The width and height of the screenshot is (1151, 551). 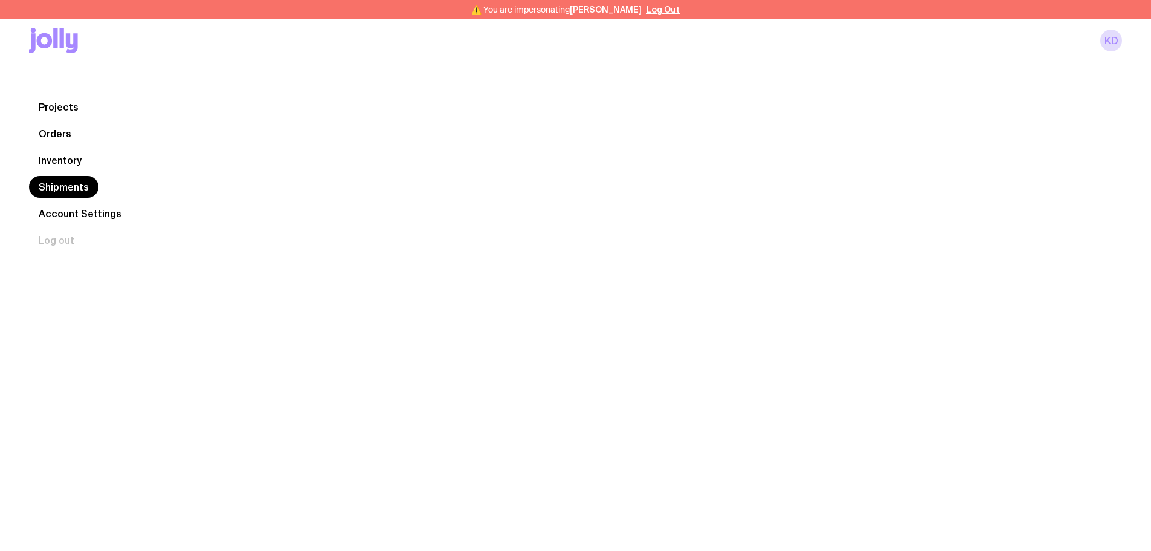 I want to click on a: Inventory, so click(x=60, y=160).